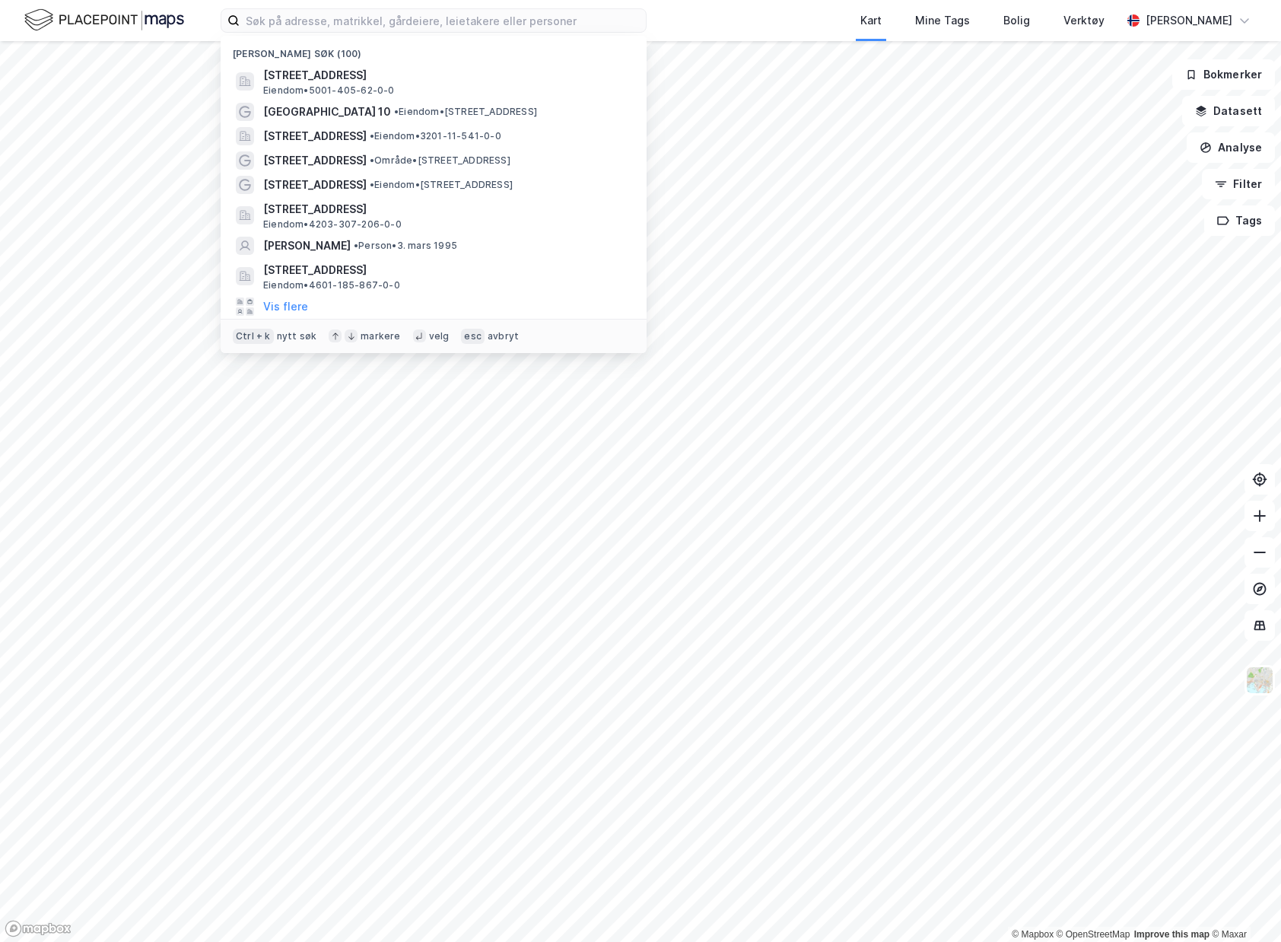 Image resolution: width=1281 pixels, height=942 pixels. Describe the element at coordinates (104, 20) in the screenshot. I see `img: logo.f888ab2527a4732fd821a326f86c7f29.svg` at that location.